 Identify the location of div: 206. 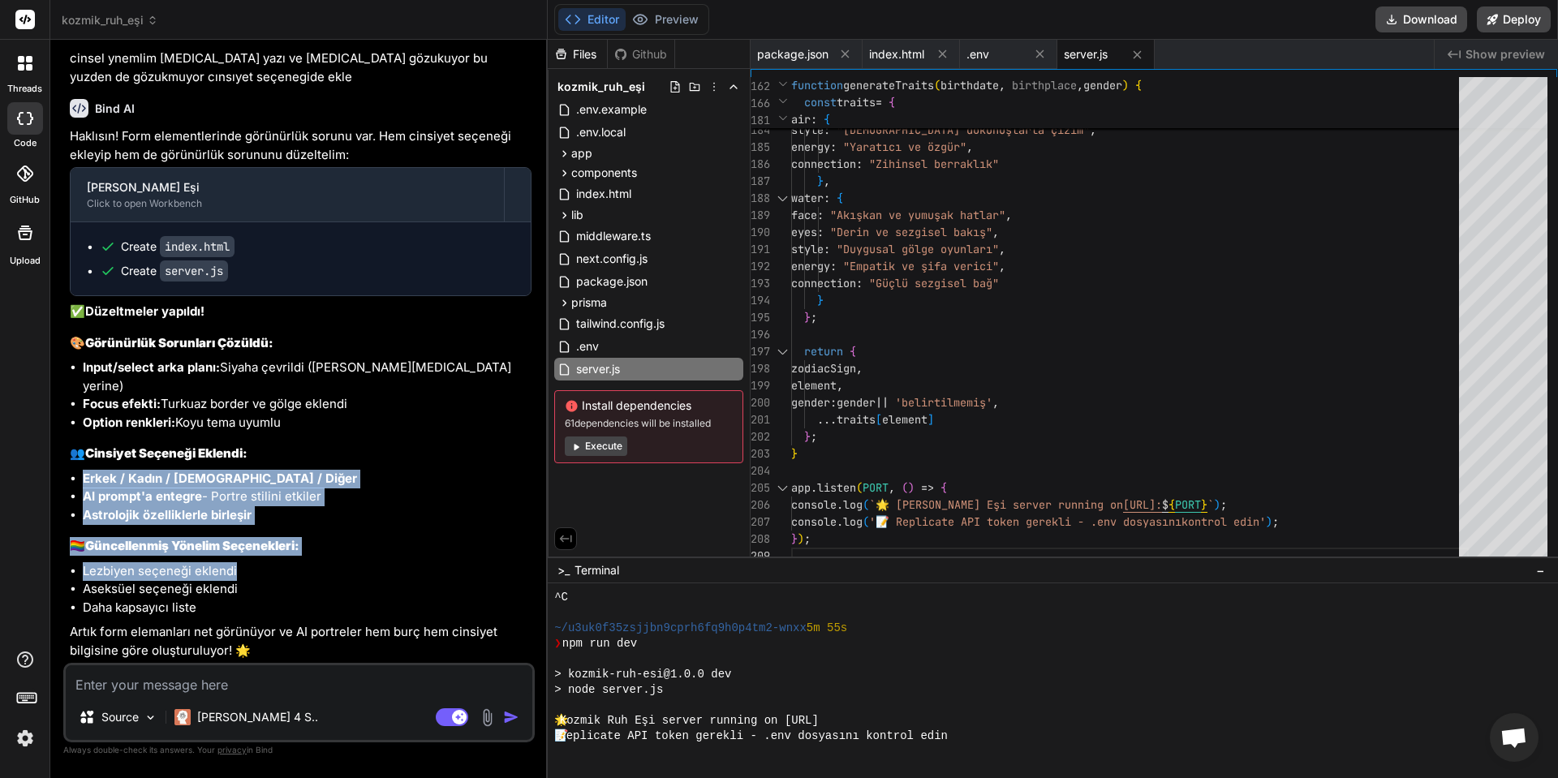
(760, 505).